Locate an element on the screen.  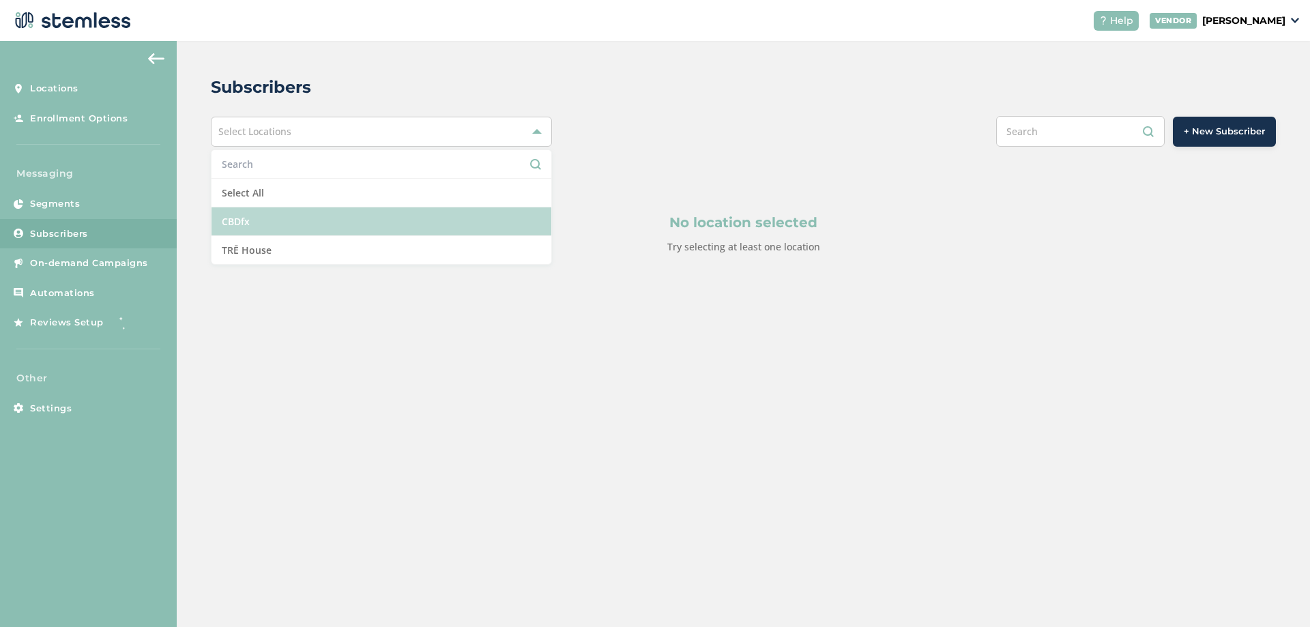
span: Enrollment Options is located at coordinates (78, 119).